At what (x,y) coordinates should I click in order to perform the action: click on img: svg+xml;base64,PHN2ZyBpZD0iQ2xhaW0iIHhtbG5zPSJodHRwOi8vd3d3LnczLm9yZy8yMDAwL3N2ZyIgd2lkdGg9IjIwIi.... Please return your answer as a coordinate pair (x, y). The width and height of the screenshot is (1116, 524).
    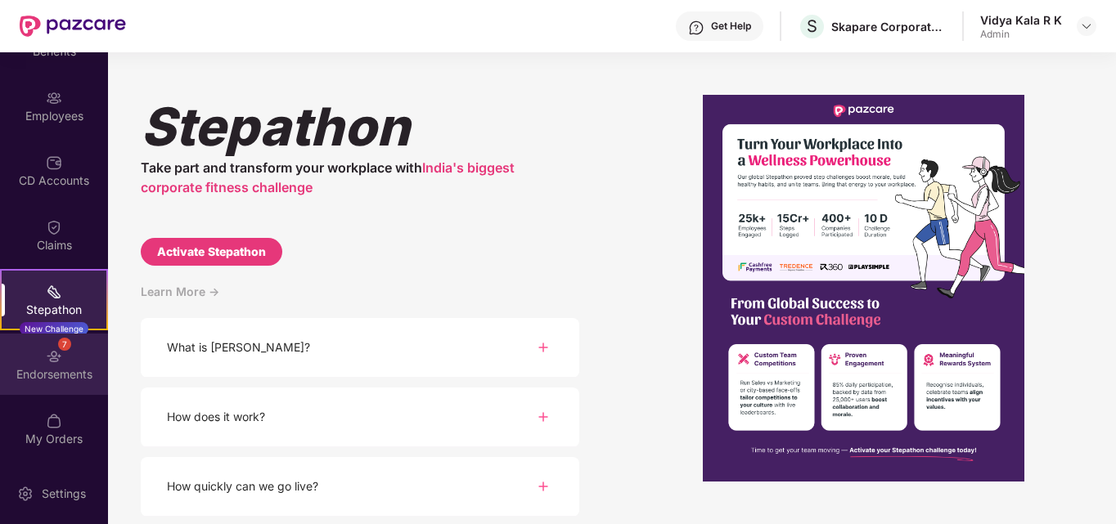
    Looking at the image, I should click on (54, 227).